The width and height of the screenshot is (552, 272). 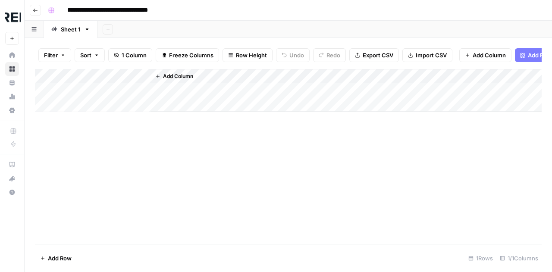 I want to click on button: Help + Support, so click(x=12, y=192).